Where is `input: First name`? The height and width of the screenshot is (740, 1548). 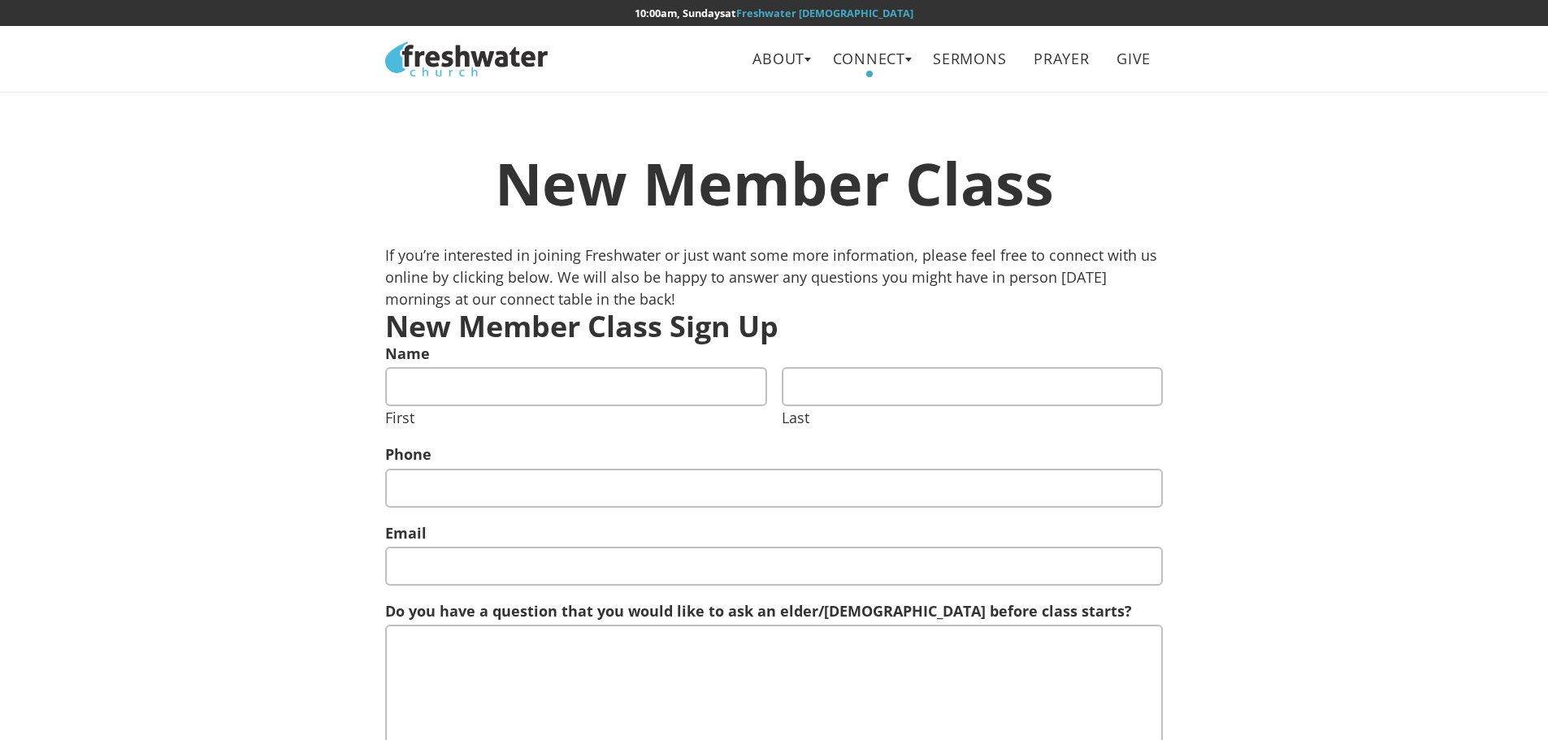 input: First name is located at coordinates (575, 386).